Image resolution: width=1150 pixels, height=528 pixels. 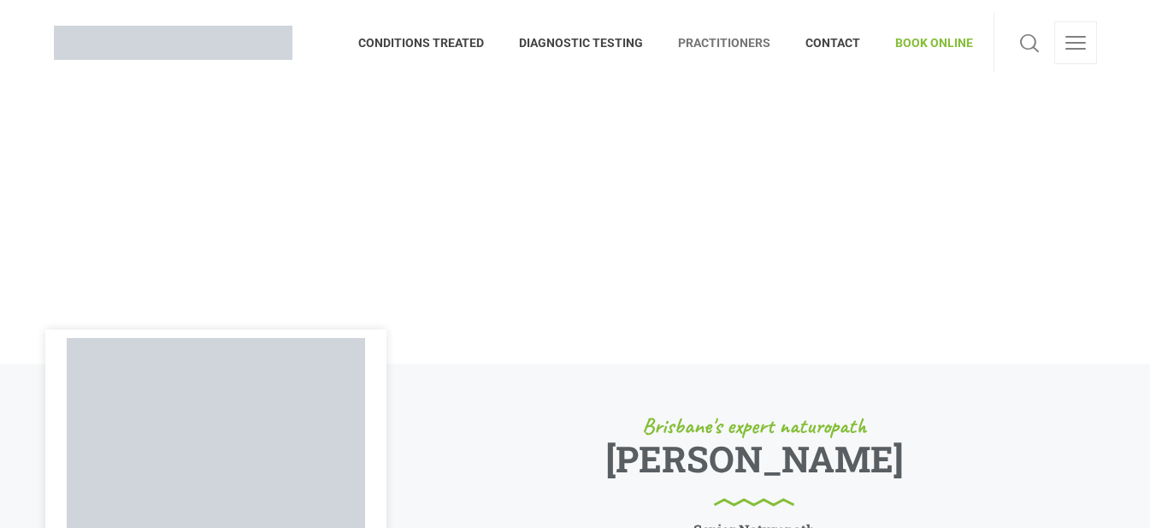 I want to click on span: PRACTITIONERS, so click(x=724, y=43).